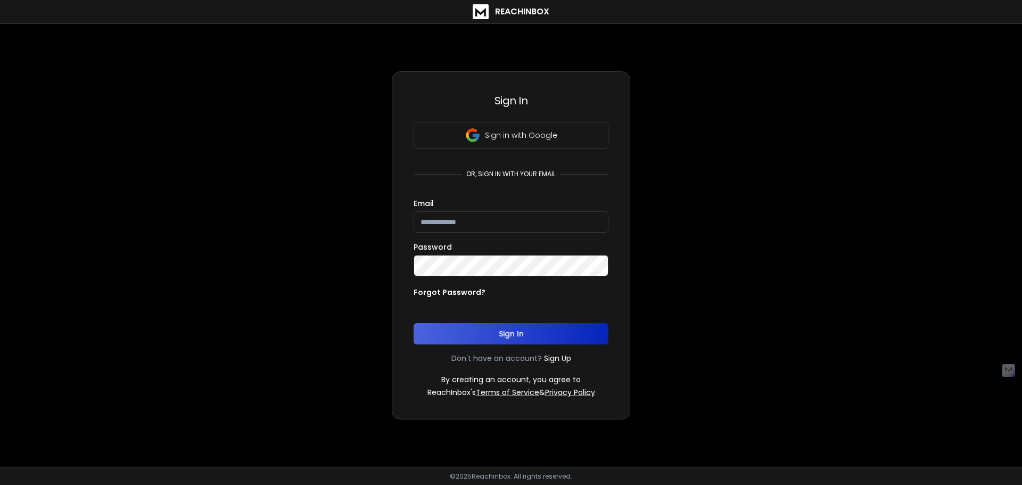  I want to click on button: Sign In, so click(511, 334).